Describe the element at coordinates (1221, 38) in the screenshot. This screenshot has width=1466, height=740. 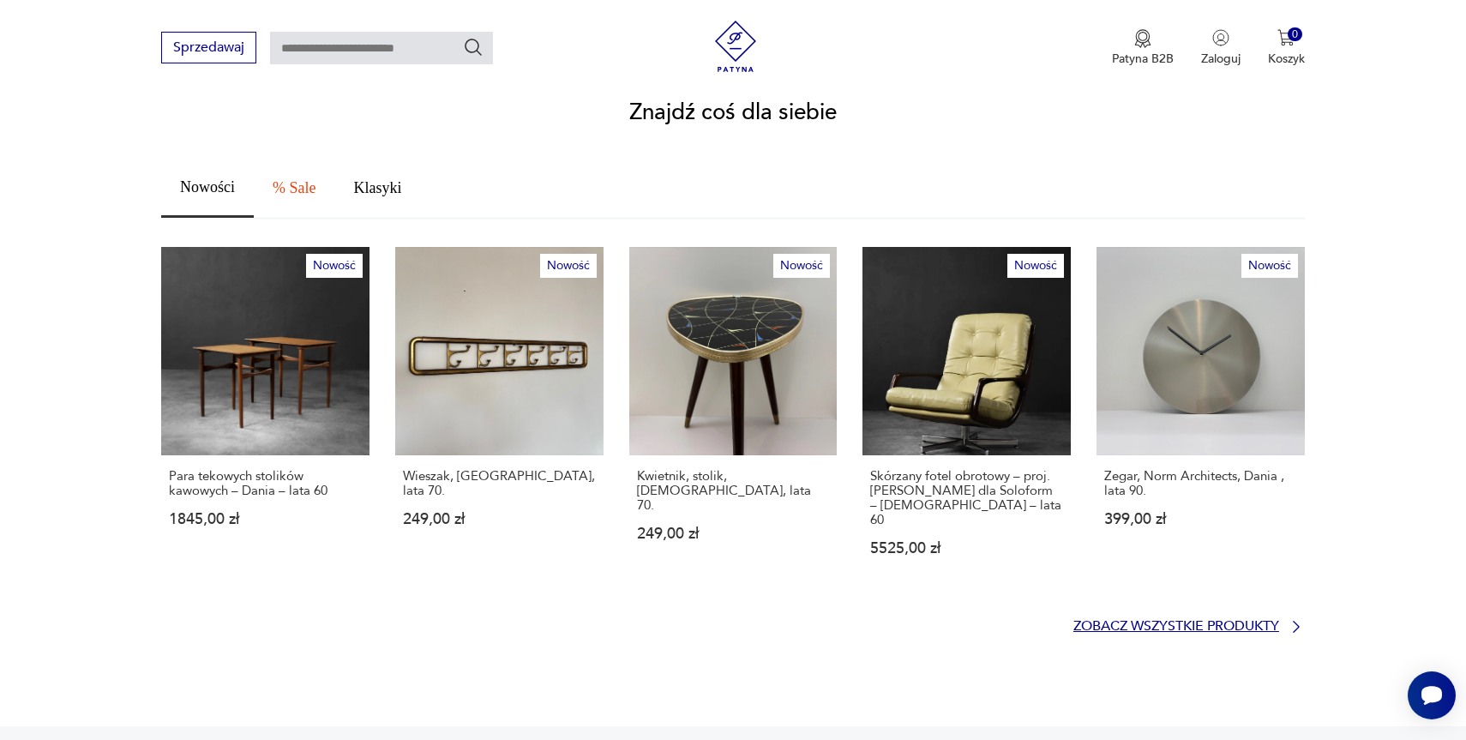
I see `img: Ikonka użytkownika` at that location.